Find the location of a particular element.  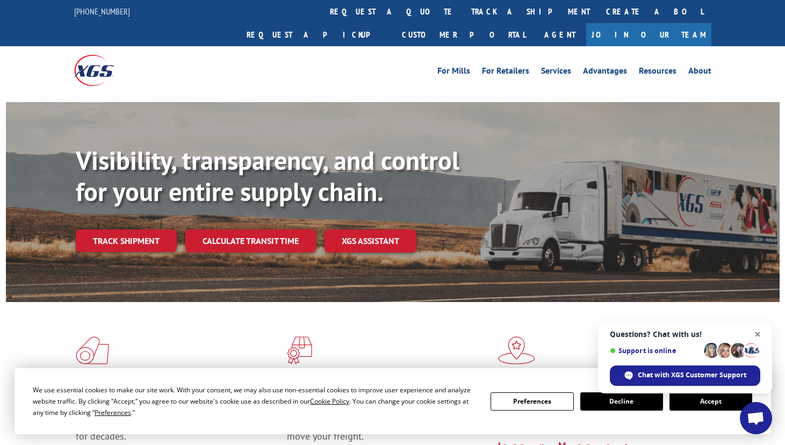

a: Track shipment is located at coordinates (126, 241).